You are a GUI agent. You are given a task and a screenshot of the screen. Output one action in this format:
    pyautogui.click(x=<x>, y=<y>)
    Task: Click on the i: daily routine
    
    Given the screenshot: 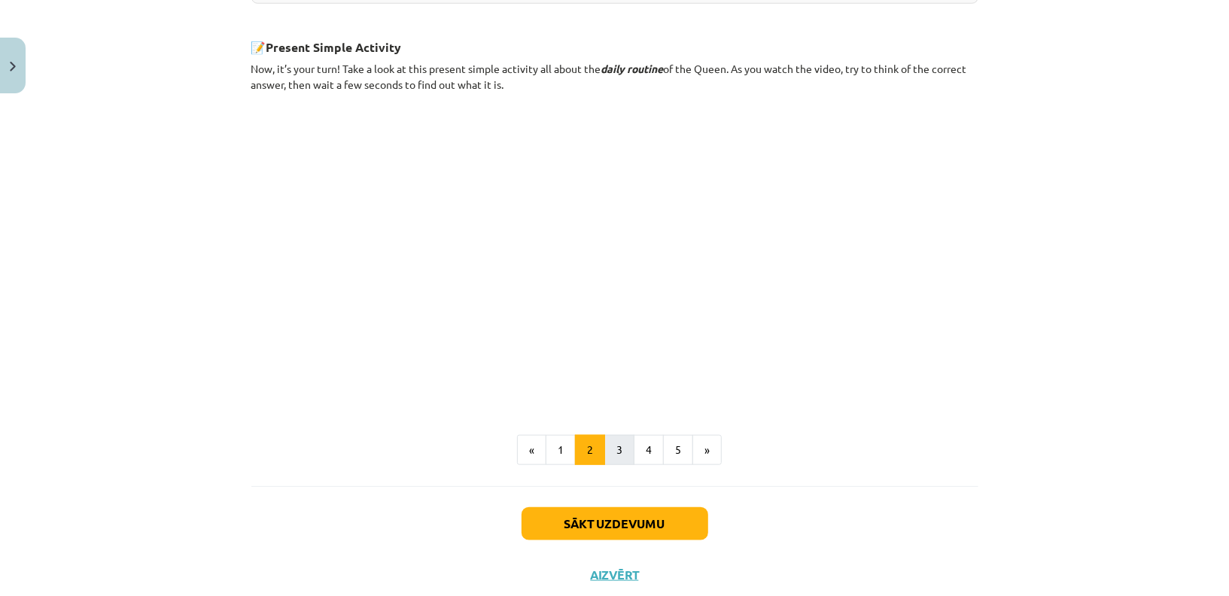 What is the action you would take?
    pyautogui.click(x=632, y=69)
    